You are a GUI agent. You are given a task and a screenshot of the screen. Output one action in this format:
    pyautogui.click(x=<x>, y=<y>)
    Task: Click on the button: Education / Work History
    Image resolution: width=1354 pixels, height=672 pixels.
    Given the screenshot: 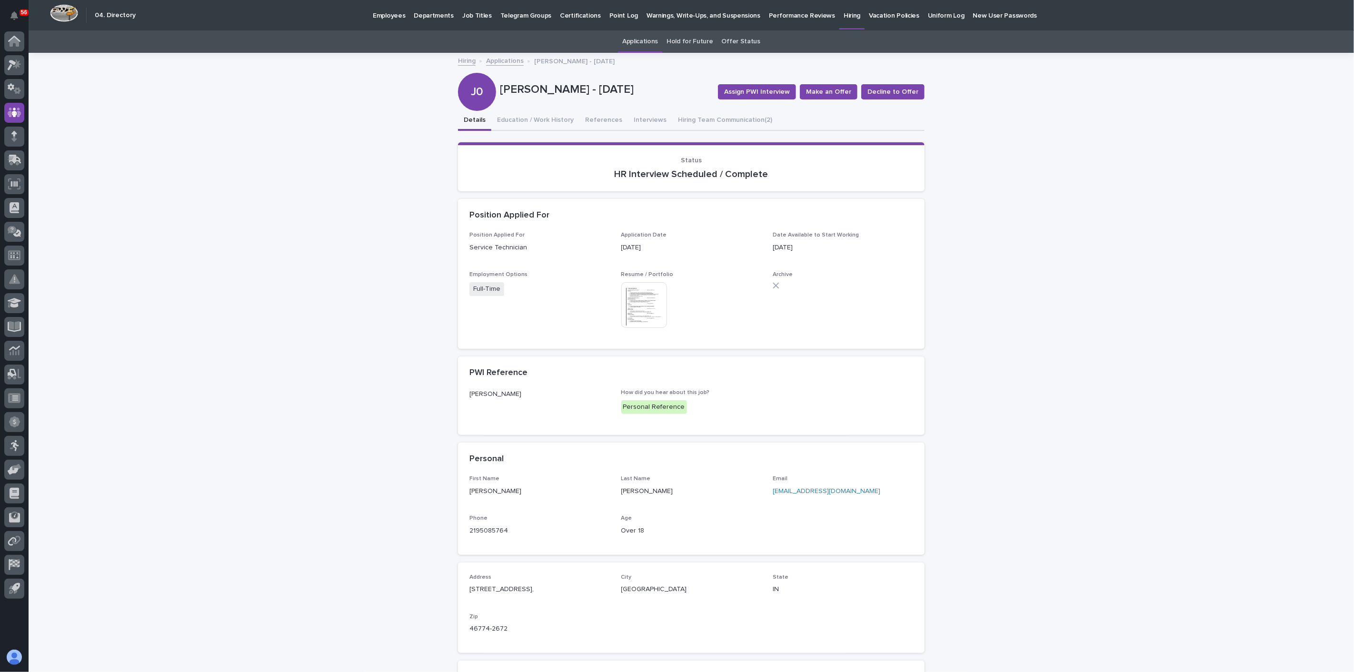 What is the action you would take?
    pyautogui.click(x=535, y=121)
    